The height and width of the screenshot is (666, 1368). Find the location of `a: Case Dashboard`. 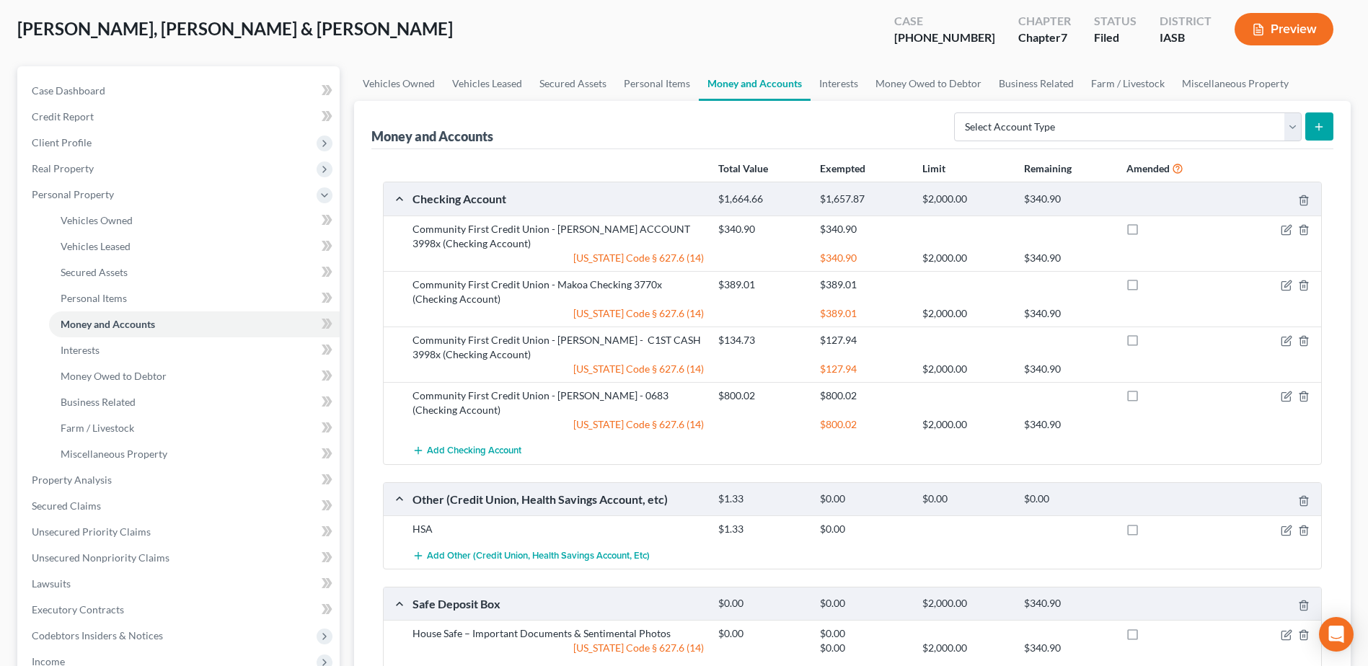

a: Case Dashboard is located at coordinates (180, 91).